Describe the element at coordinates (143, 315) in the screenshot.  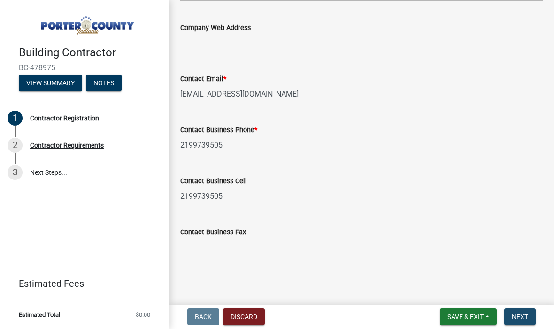
I see `span: $0.00` at that location.